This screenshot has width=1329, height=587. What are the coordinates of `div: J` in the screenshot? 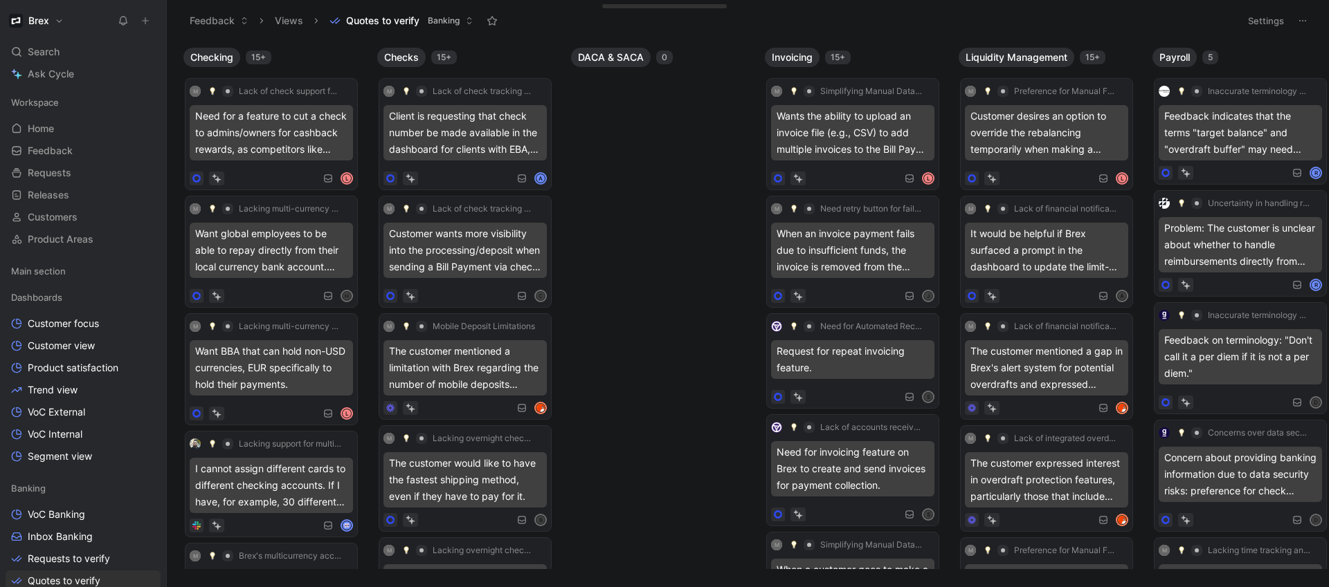 It's located at (928, 296).